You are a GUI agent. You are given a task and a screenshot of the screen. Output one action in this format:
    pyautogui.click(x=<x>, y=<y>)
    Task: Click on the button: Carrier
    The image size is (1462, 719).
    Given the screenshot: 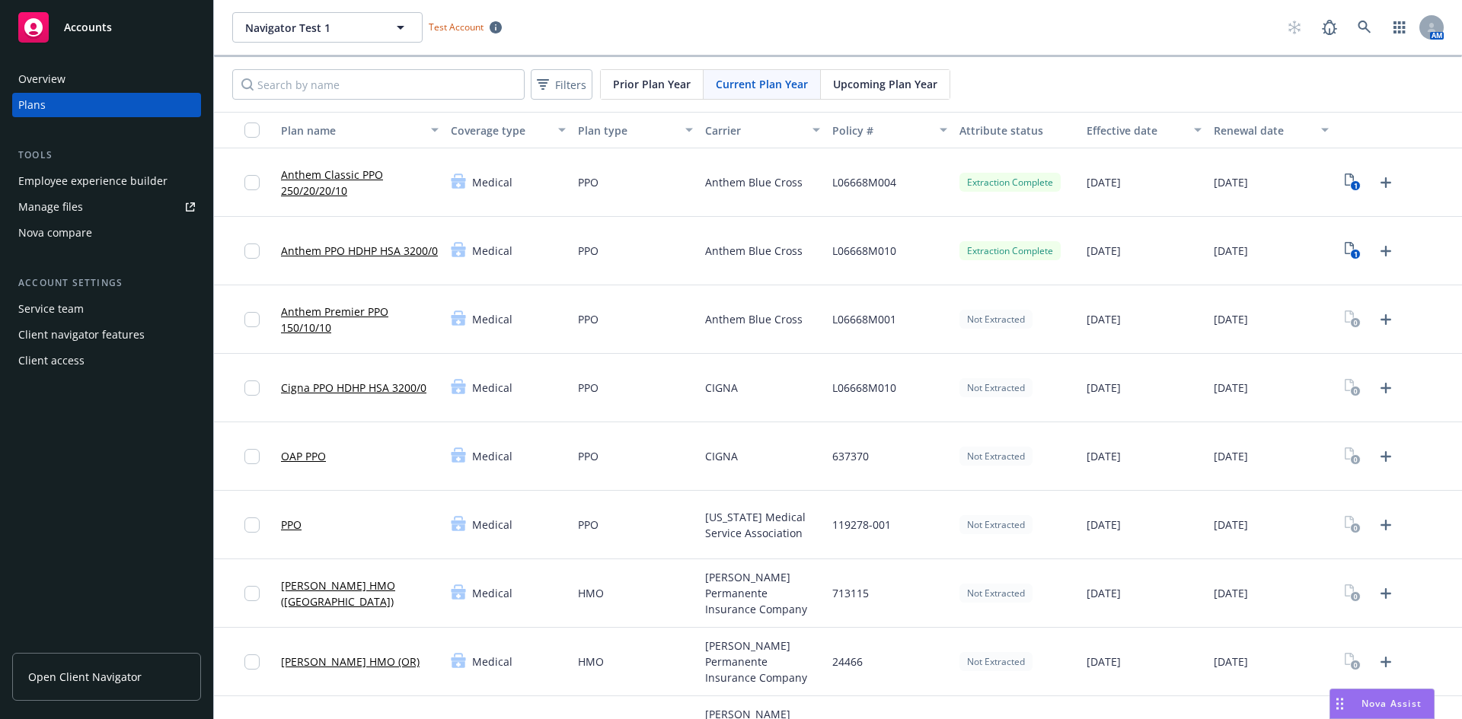 What is the action you would take?
    pyautogui.click(x=762, y=130)
    